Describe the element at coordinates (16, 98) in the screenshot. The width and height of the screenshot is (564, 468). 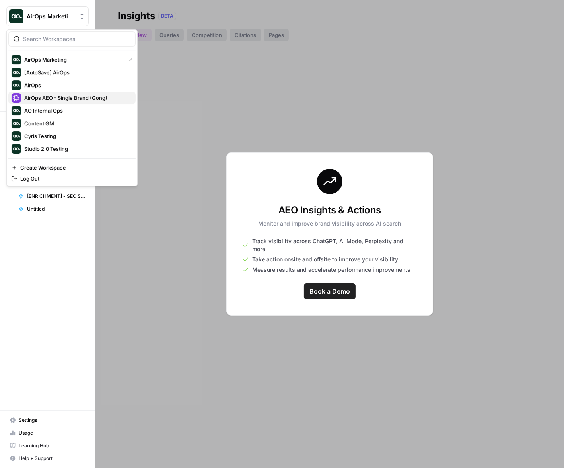
I see `img: AirOps AEO - Single Brand (Gong) Logo` at that location.